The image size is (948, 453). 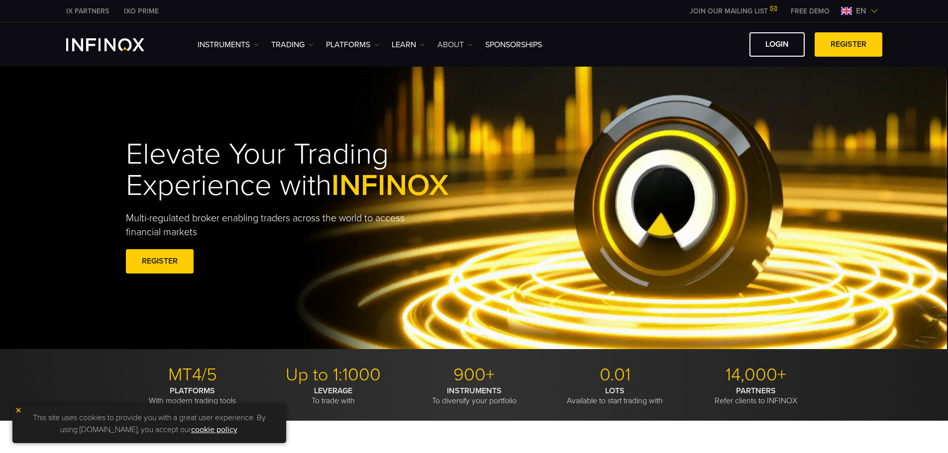 What do you see at coordinates (732, 11) in the screenshot?
I see `a: JOIN OUR MAILING LIST` at bounding box center [732, 11].